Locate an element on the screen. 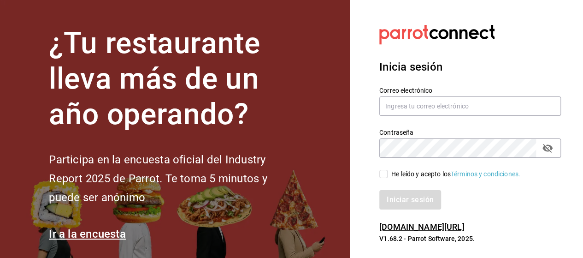 The image size is (583, 258). h2: Participa en la encuesta oficial del Industry Report 2025 de Parrot. Te toma 5 minutos y puede se... is located at coordinates (173, 178).